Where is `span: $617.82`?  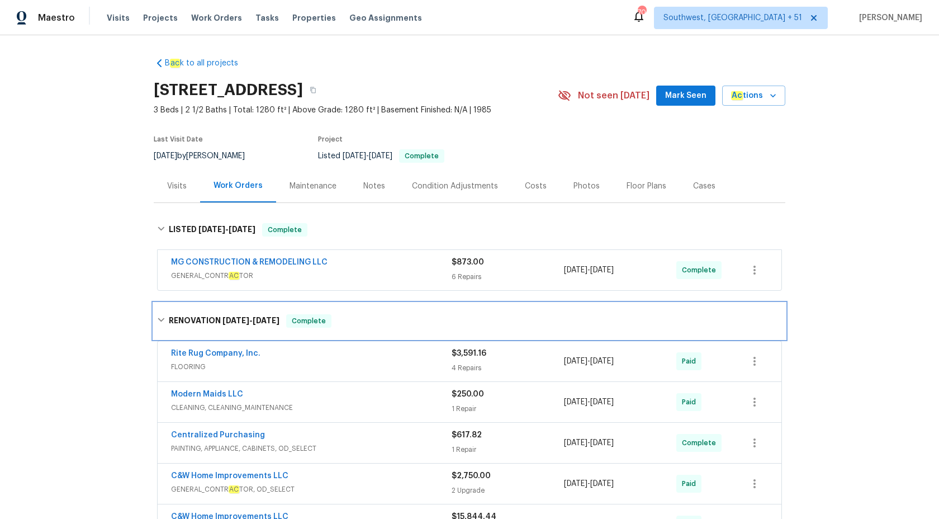 span: $617.82 is located at coordinates (467, 435).